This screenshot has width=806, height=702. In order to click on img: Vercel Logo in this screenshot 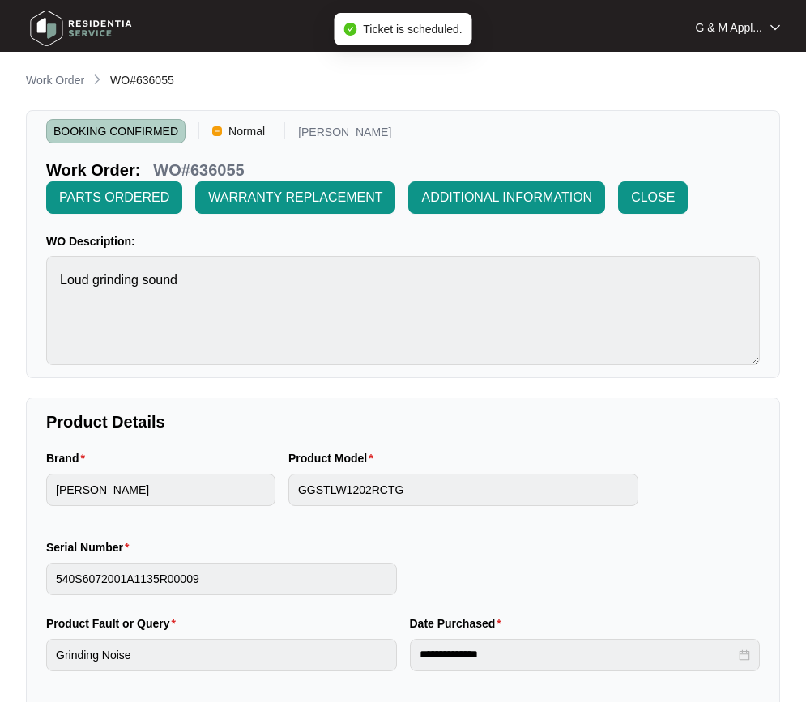, I will do `click(217, 131)`.